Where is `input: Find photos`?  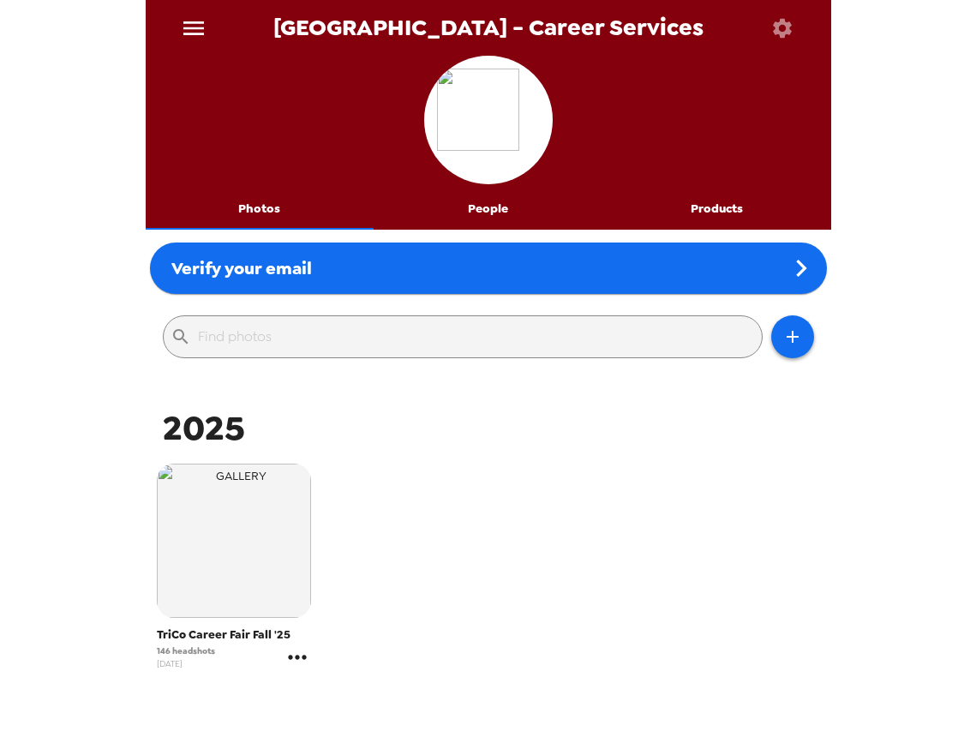 input: Find photos is located at coordinates (476, 337).